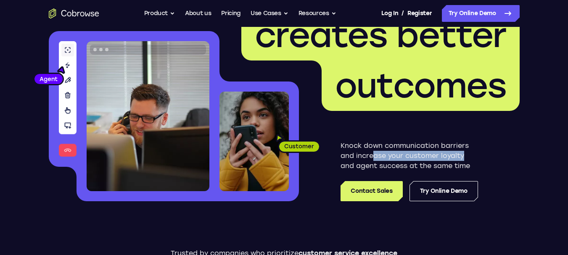  Describe the element at coordinates (160, 13) in the screenshot. I see `button: Product` at that location.